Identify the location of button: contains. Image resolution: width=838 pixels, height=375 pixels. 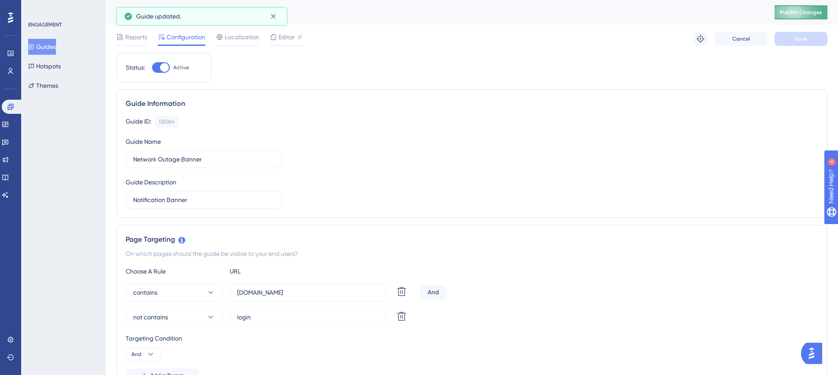
(174, 292).